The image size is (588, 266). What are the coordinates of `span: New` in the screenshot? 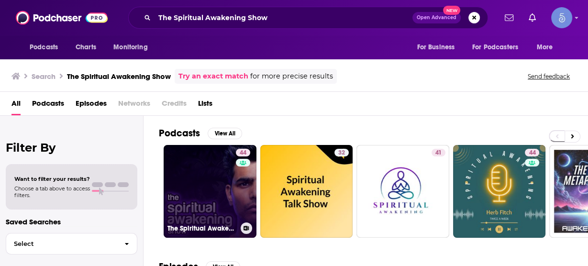 It's located at (452, 10).